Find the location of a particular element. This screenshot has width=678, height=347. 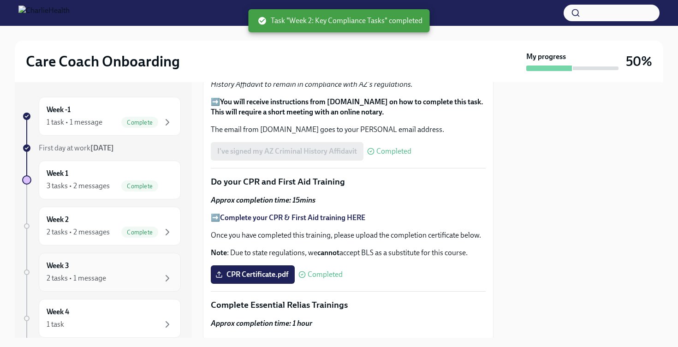

h6: Week 1 is located at coordinates (57, 174).